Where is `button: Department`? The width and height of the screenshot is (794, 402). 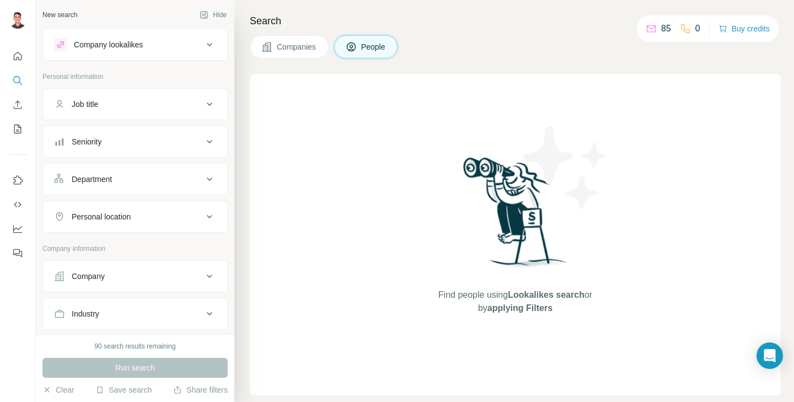
button: Department is located at coordinates (135, 179).